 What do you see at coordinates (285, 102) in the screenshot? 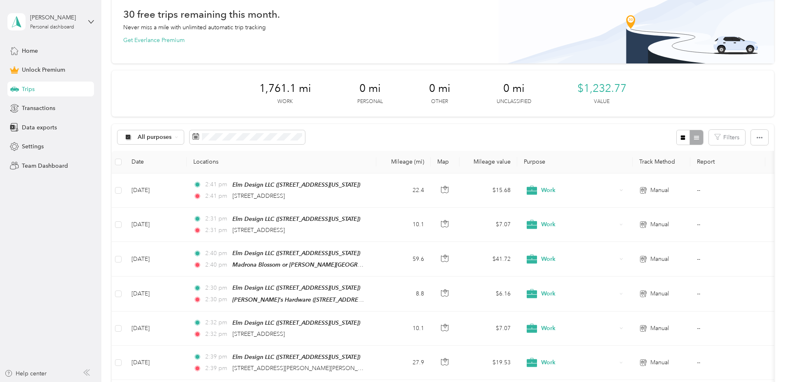
I see `p: Work` at bounding box center [285, 102].